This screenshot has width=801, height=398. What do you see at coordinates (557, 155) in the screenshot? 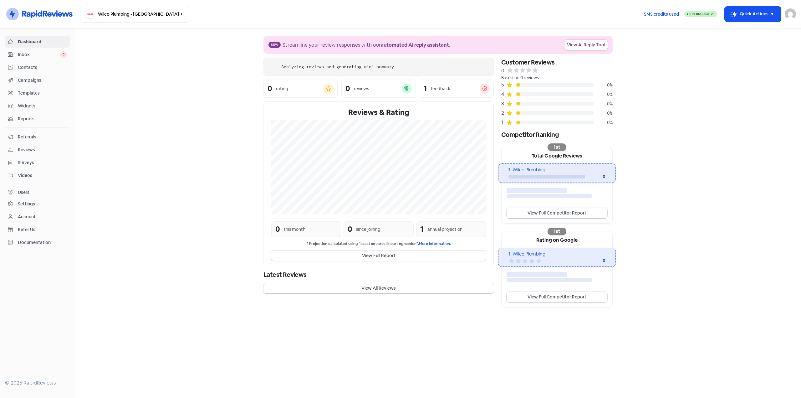
I see `div: Total Google Reviews` at bounding box center [557, 155].